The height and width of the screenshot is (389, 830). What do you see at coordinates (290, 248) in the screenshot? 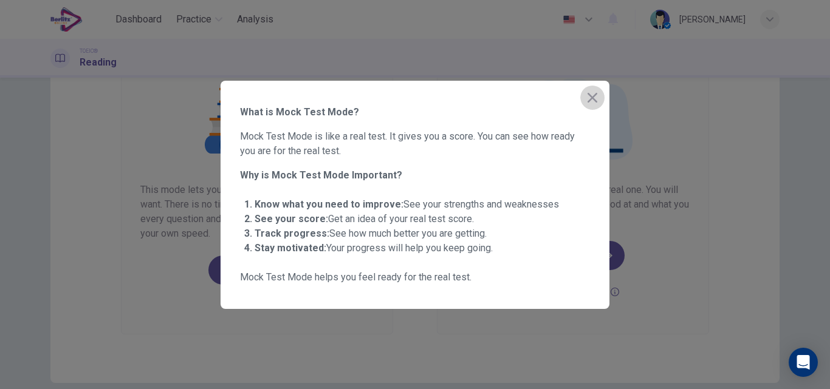
I see `strong: Stay motivated:` at bounding box center [290, 248].